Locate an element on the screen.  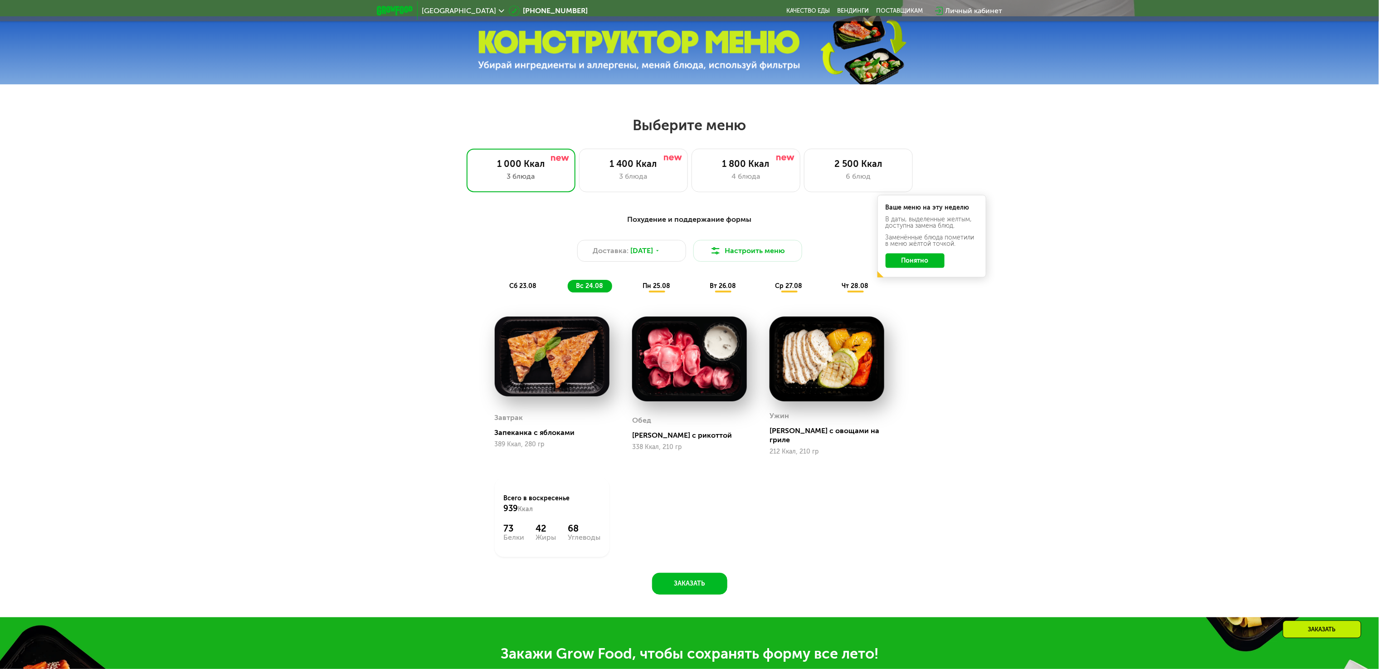
span: чт 28.08 is located at coordinates (855, 286).